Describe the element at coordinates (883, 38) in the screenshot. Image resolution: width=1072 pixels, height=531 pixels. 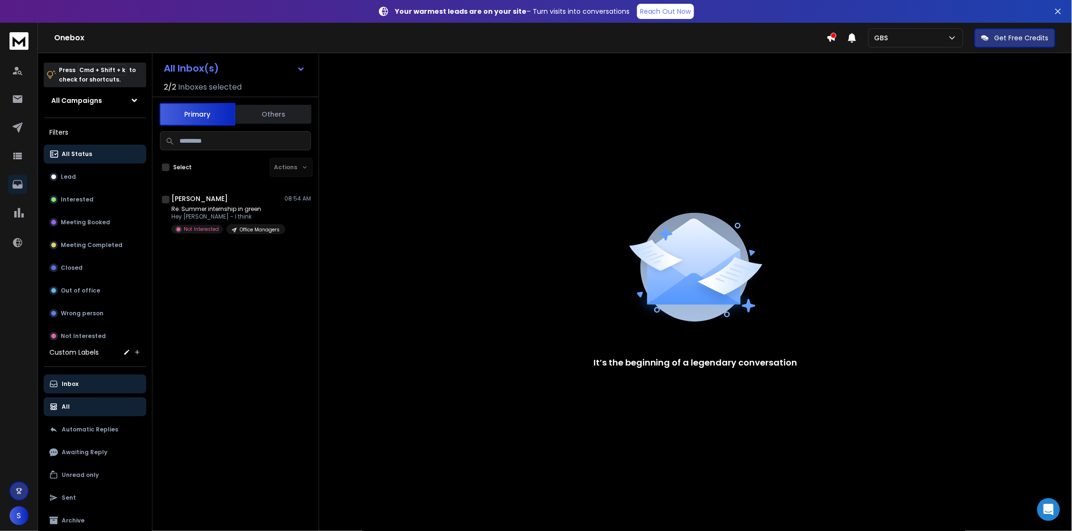
I see `p: GBS` at that location.